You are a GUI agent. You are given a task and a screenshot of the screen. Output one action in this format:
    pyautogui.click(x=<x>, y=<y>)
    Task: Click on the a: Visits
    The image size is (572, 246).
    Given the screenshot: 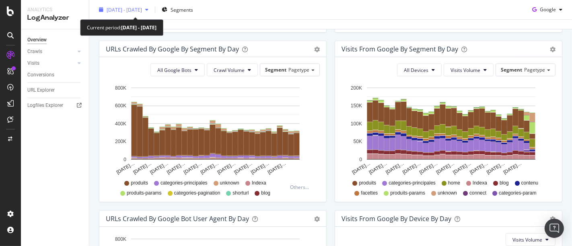 What is the action you would take?
    pyautogui.click(x=51, y=63)
    